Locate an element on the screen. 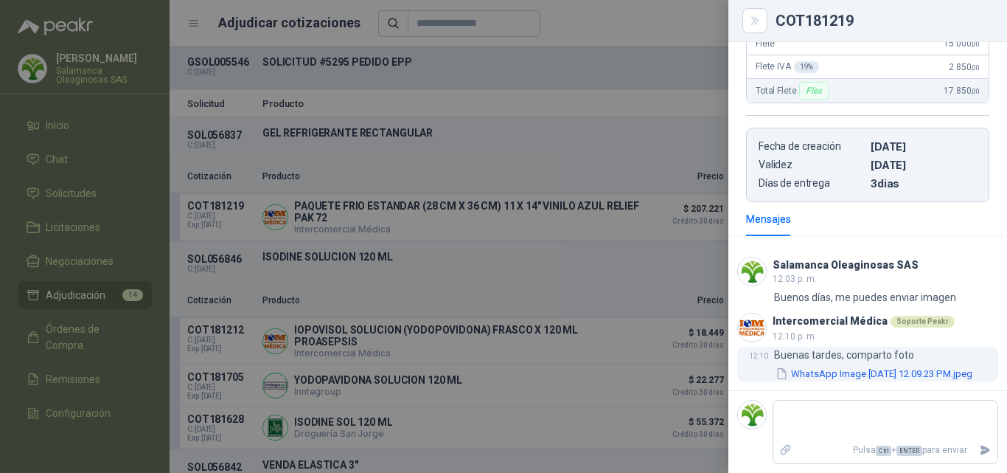 The image size is (1007, 473). p: Fecha de creación is located at coordinates (812, 146).